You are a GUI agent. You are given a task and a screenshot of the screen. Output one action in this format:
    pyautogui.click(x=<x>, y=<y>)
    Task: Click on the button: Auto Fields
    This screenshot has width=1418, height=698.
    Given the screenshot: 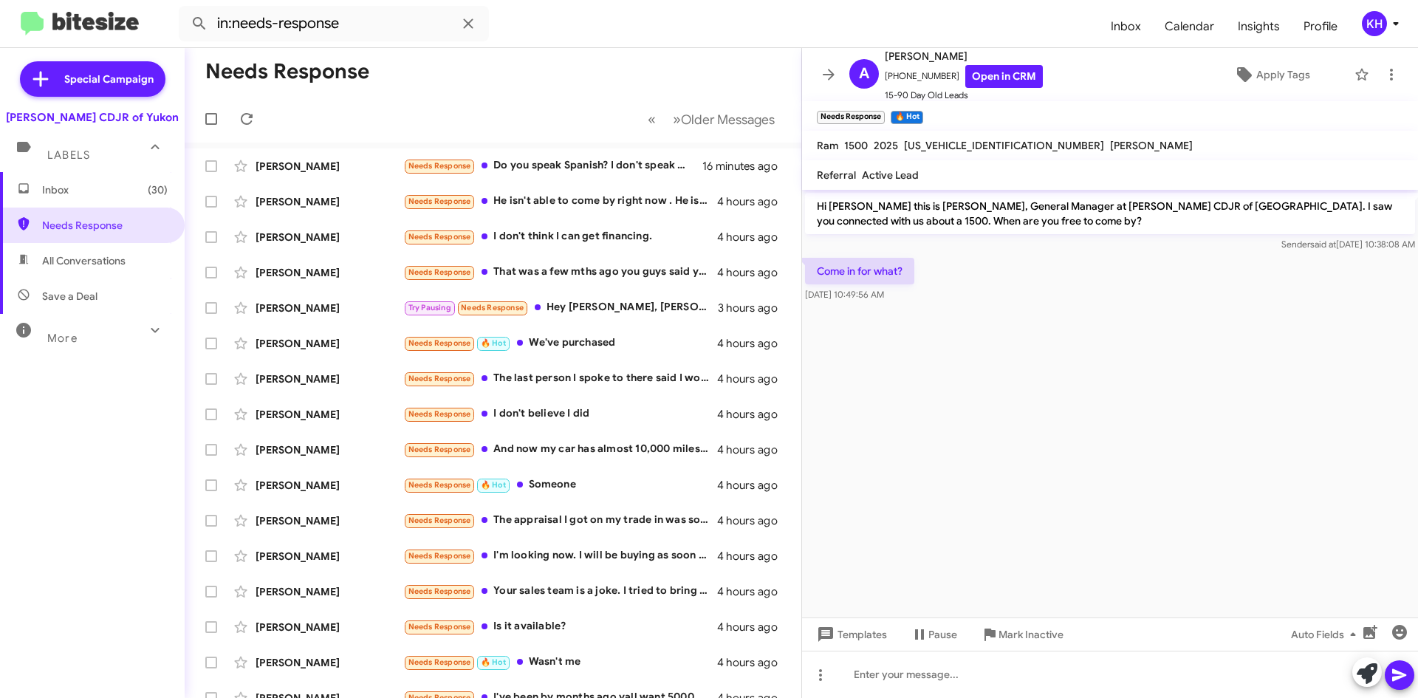 What is the action you would take?
    pyautogui.click(x=1326, y=634)
    